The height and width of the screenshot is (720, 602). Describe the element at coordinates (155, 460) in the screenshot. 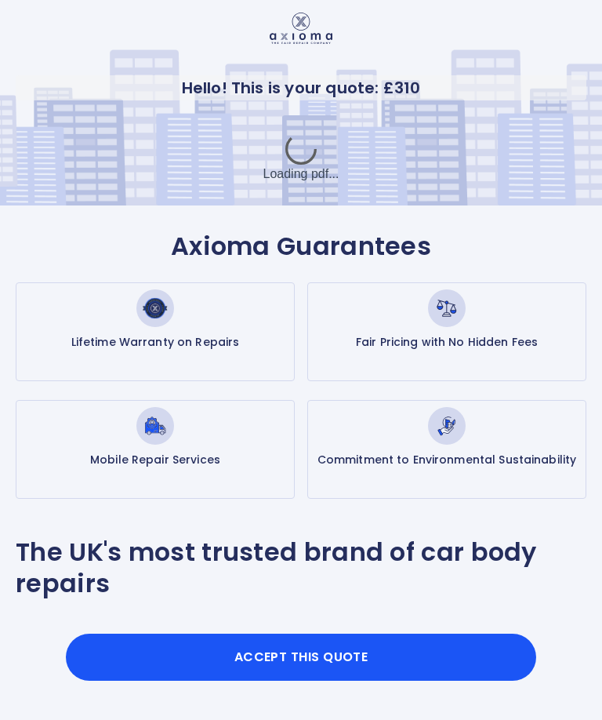

I see `p: Mobile Repair Services` at that location.